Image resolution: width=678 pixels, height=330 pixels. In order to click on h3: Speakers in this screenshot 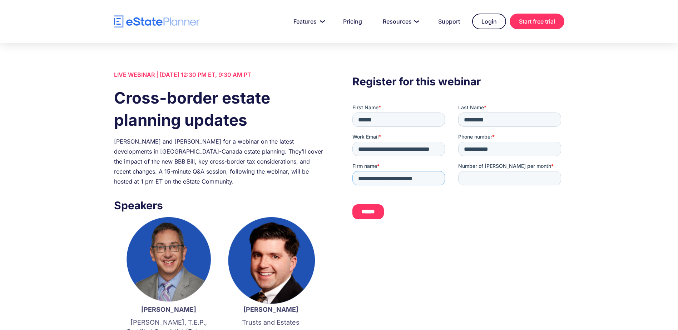, I will do `click(220, 206)`.